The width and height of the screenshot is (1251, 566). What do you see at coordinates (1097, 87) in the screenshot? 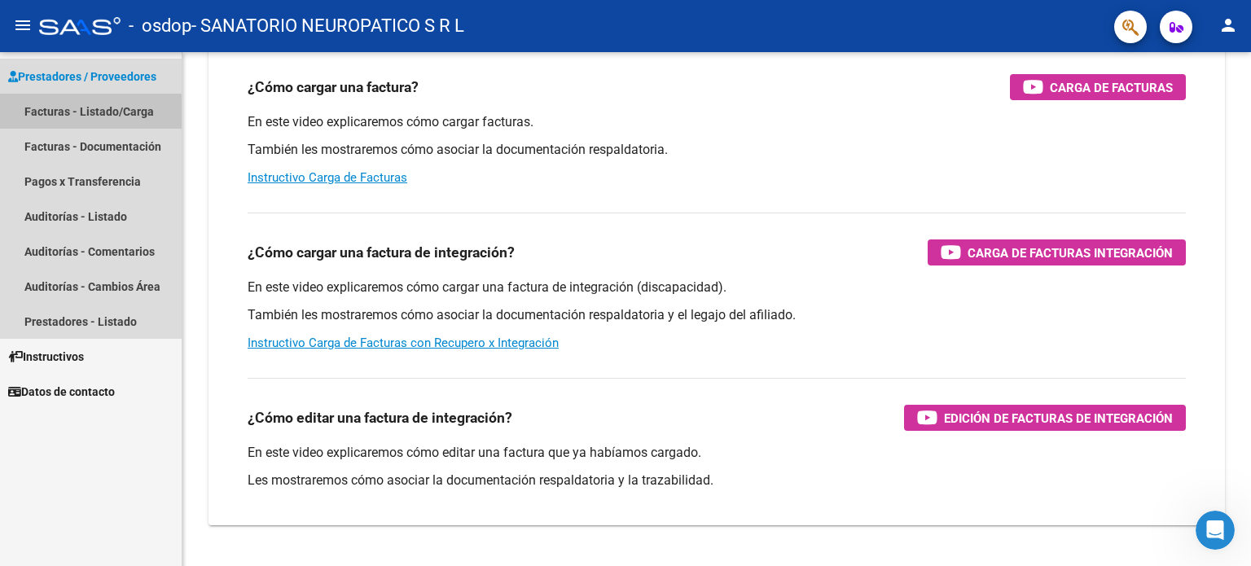
I see `button: Carga de Facturas` at bounding box center [1097, 87].